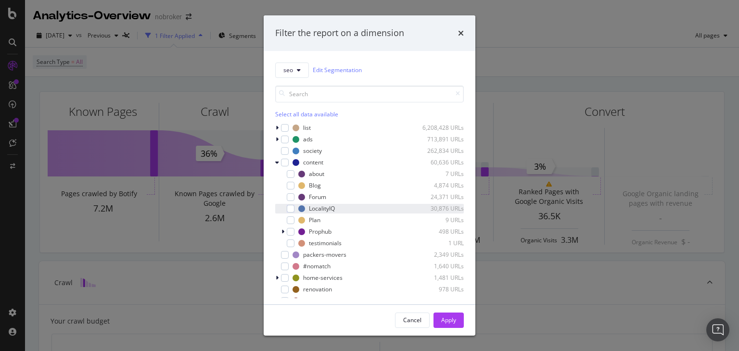 The image size is (739, 351). What do you see at coordinates (440, 243) in the screenshot?
I see `div: 1 URL` at bounding box center [440, 243].